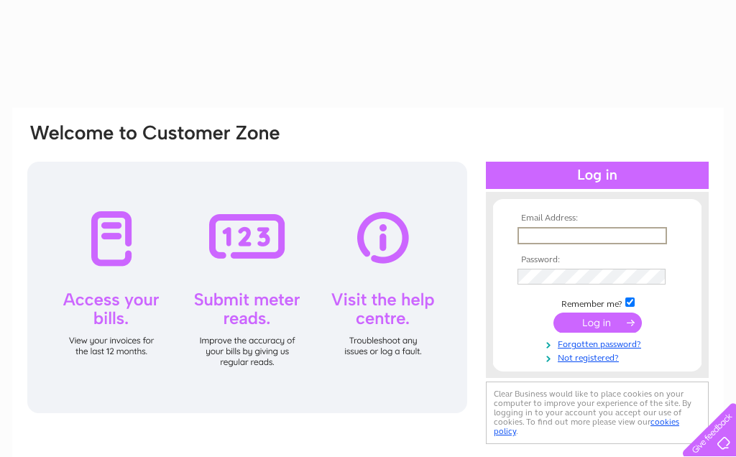  I want to click on a: Forgotten password?, so click(598, 343).